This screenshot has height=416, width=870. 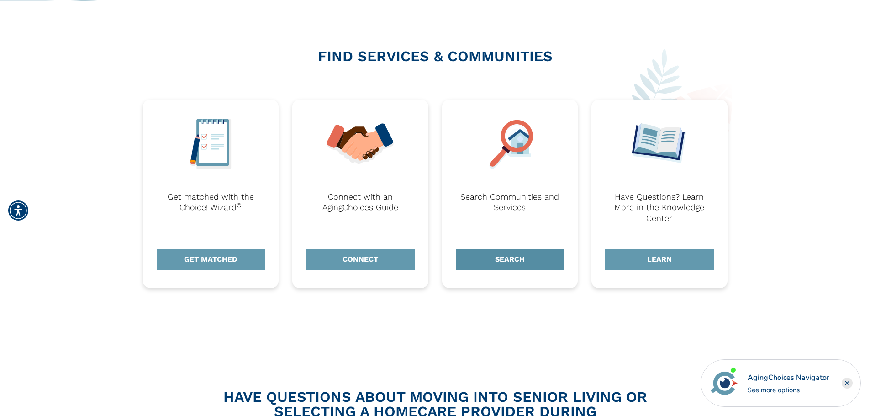 What do you see at coordinates (18, 211) in the screenshot?
I see `div: Accessibility Menu` at bounding box center [18, 211].